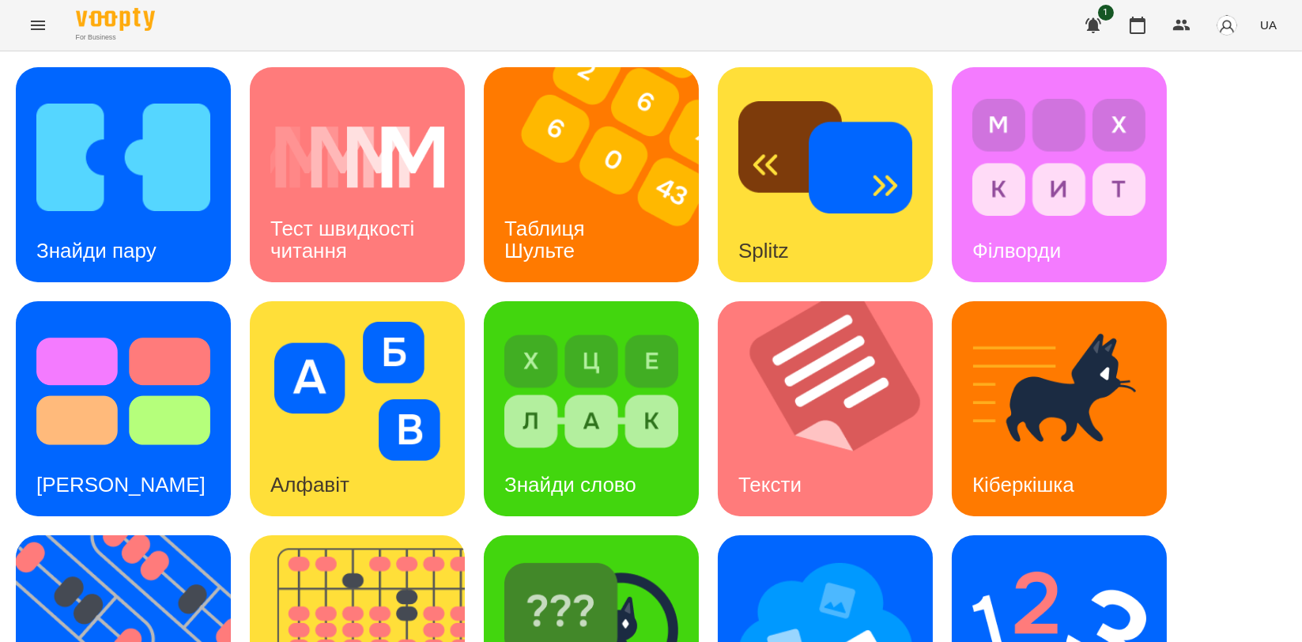 The image size is (1302, 642). What do you see at coordinates (835, 409) in the screenshot?
I see `img: Тексти` at bounding box center [835, 409].